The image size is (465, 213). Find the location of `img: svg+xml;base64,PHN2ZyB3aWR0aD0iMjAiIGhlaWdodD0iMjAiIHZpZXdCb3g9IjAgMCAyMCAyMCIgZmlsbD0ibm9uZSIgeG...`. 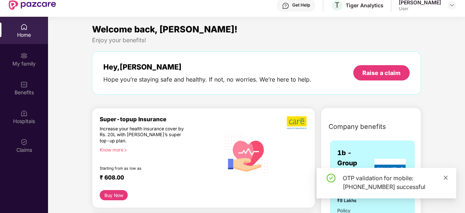

img: svg+xml;base64,PHN2ZyB3aWR0aD0iMjAiIGhlaWdodD0iMjAiIHZpZXdCb3g9IjAgMCAyMCAyMCIgZmlsbD0ibm9uZSIgeG... is located at coordinates (24, 56).